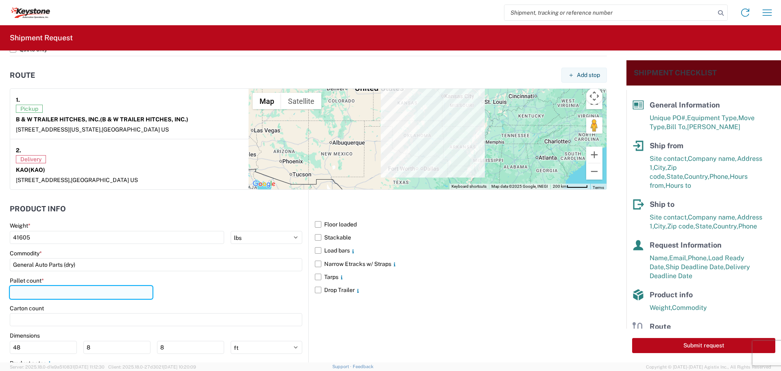 This screenshot has height=371, width=781. I want to click on strong: KAO, so click(31, 170).